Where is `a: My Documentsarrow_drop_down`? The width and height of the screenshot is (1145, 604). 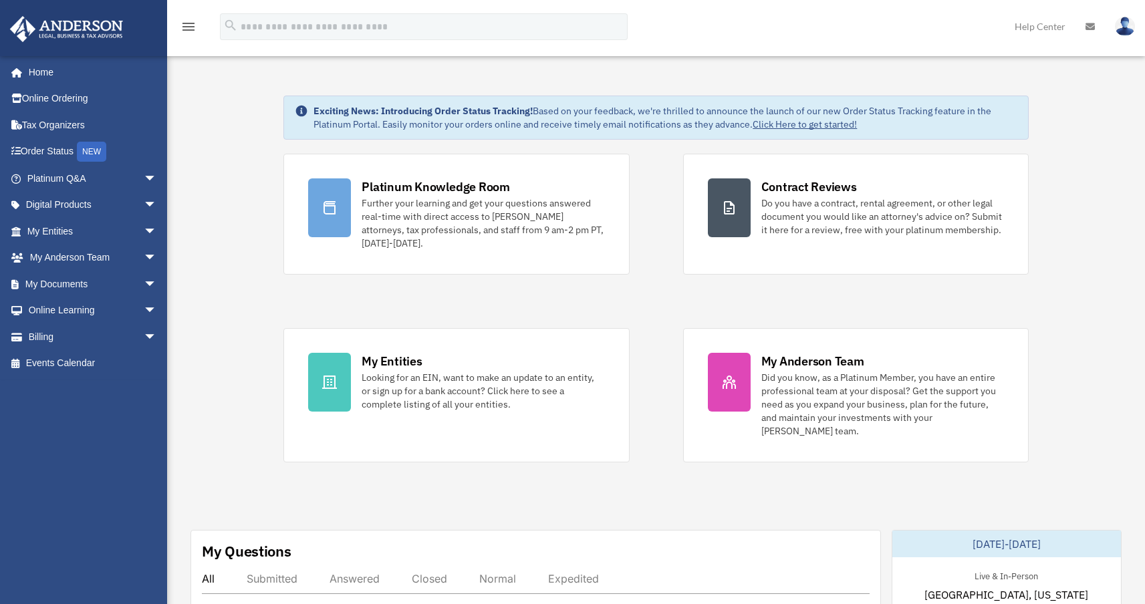 a: My Documentsarrow_drop_down is located at coordinates (93, 284).